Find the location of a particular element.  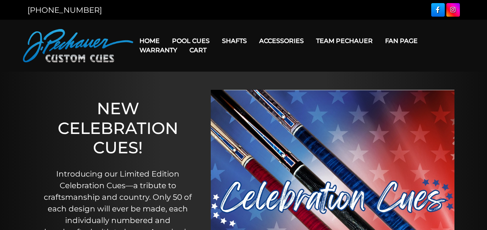

a: Warranty is located at coordinates (158, 50).